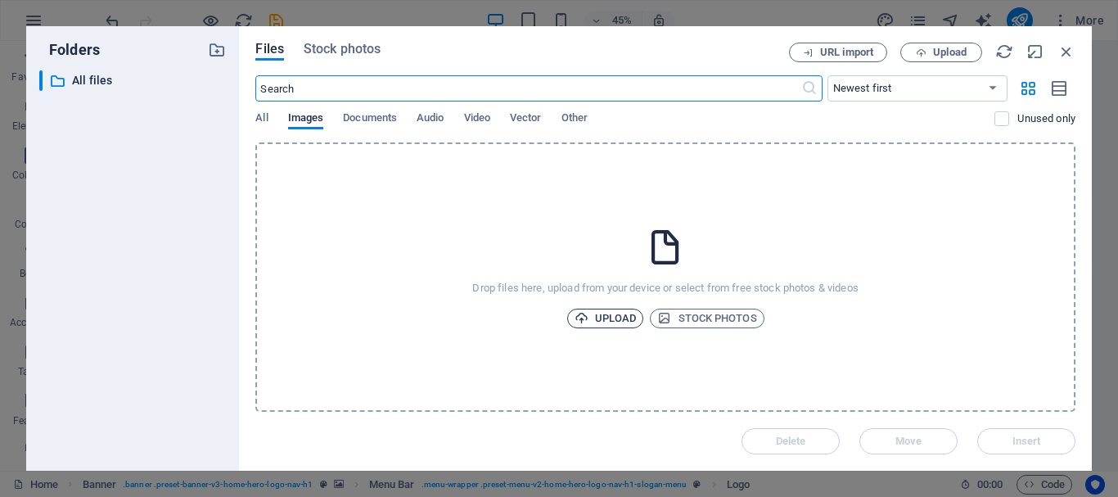 The height and width of the screenshot is (497, 1118). What do you see at coordinates (1004, 52) in the screenshot?
I see `i: Reload` at bounding box center [1004, 52].